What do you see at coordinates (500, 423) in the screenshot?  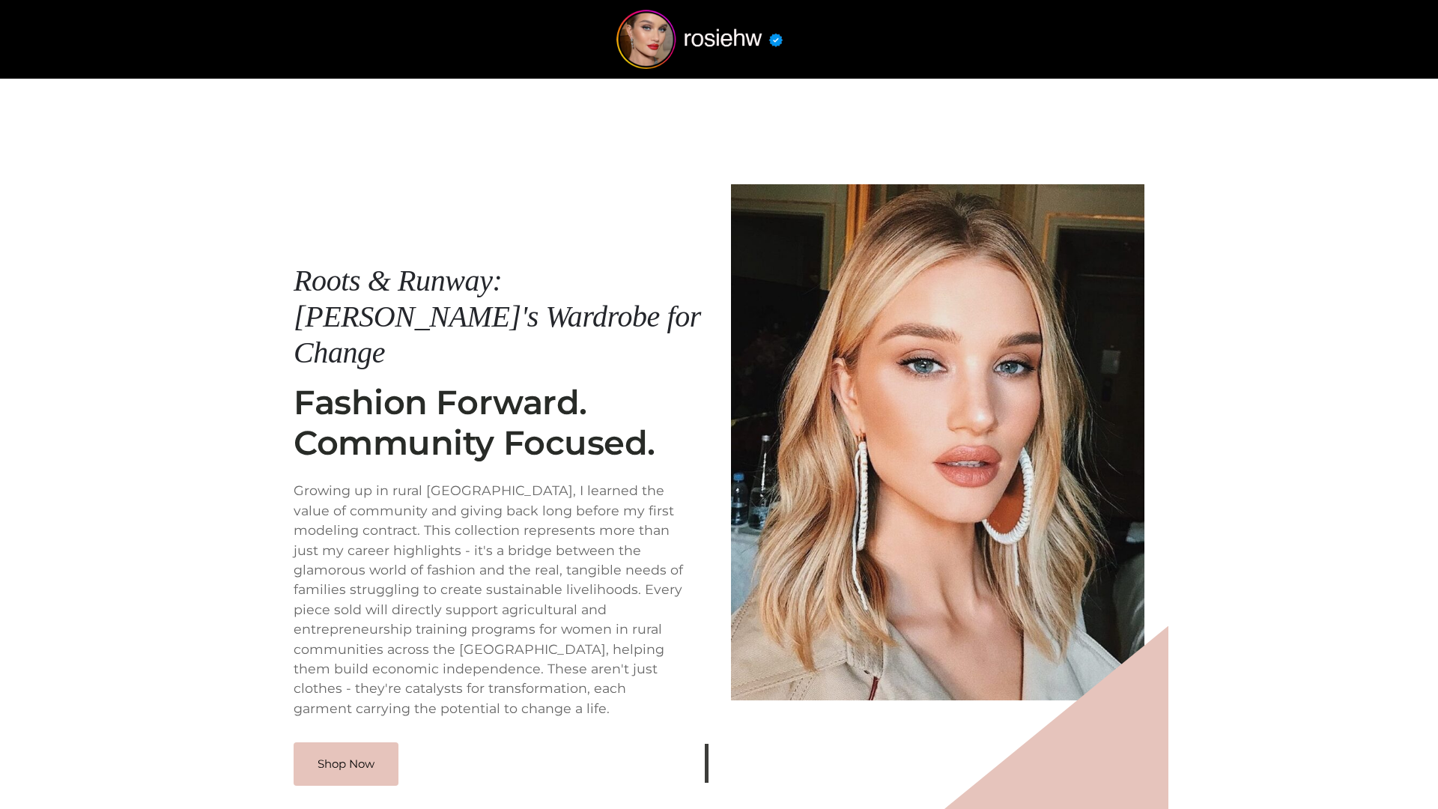 I see `h2: Fashion Forward. Community Focused.` at bounding box center [500, 423].